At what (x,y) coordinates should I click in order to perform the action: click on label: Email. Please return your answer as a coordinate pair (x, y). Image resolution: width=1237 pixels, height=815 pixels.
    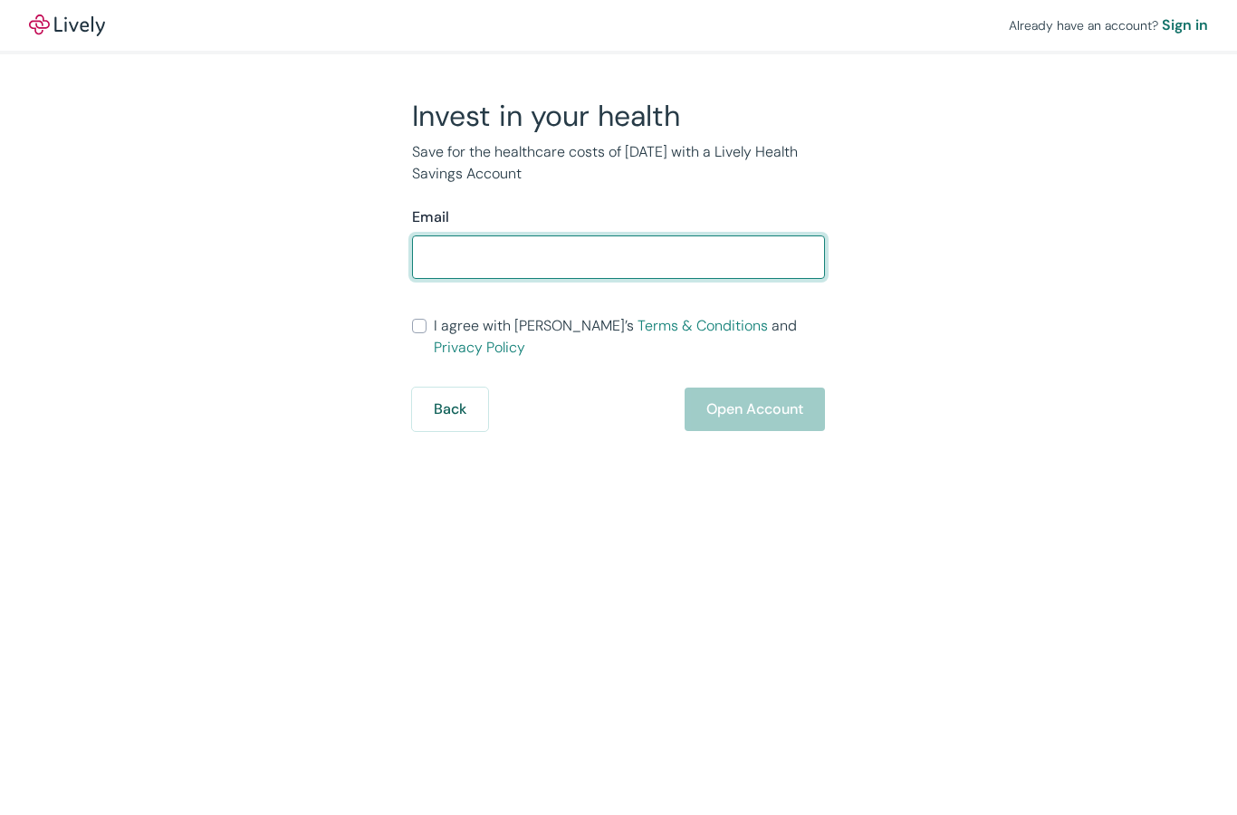
    Looking at the image, I should click on (430, 217).